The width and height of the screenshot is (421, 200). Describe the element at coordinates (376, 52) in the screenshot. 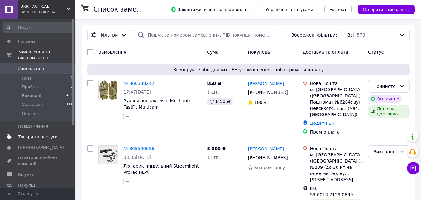

I see `span: Статус` at that location.